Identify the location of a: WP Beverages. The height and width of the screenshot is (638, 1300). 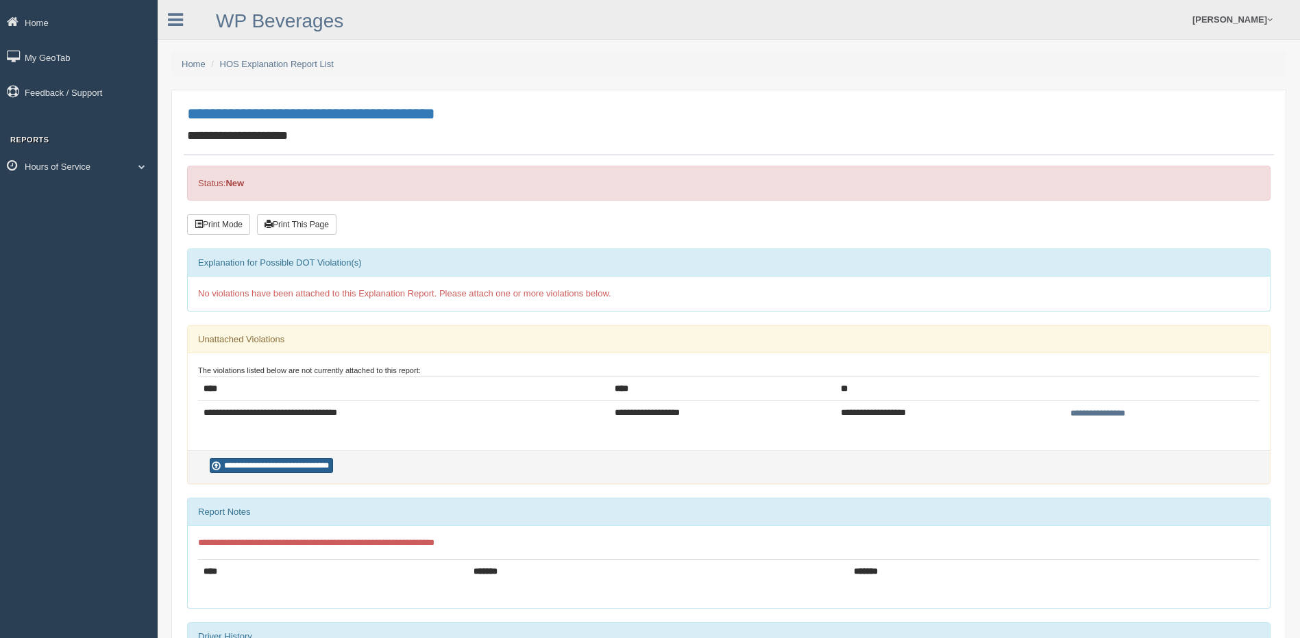
(280, 21).